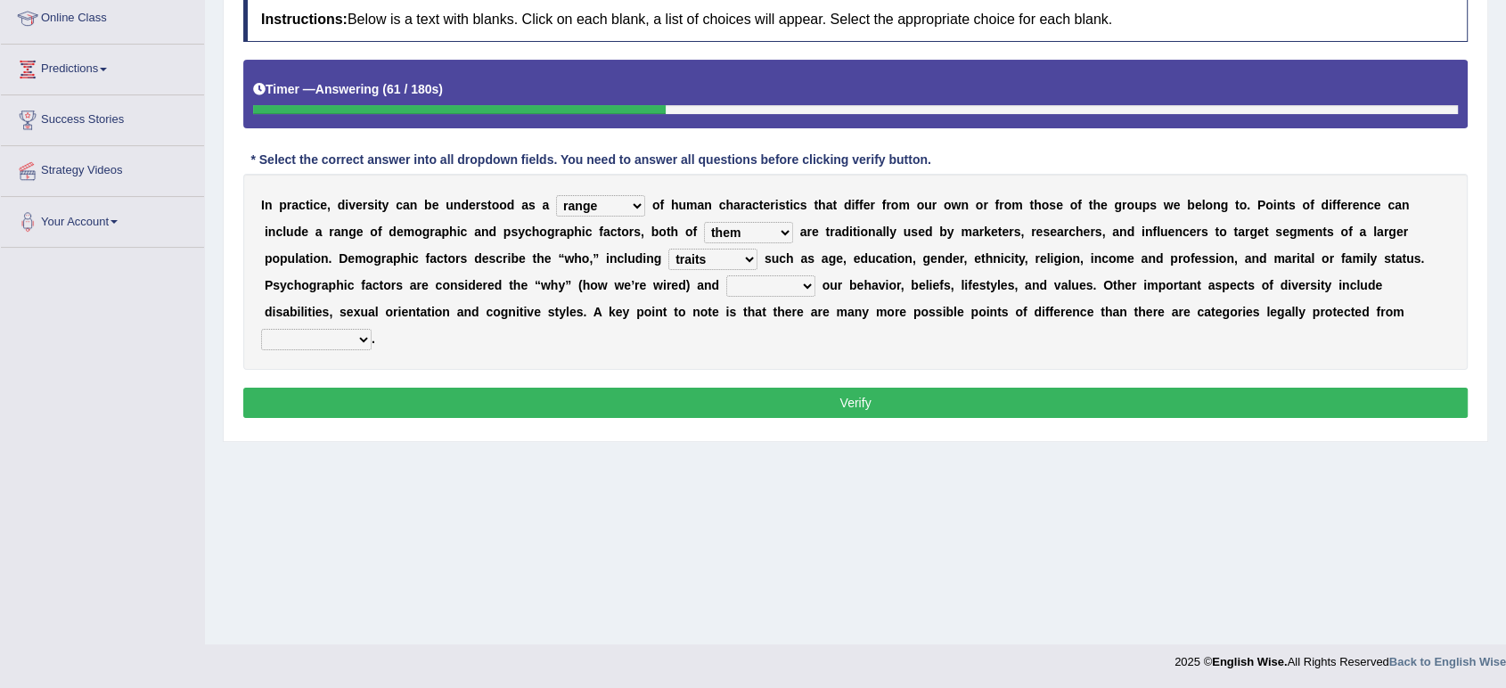  I want to click on strong: Back to English Wise, so click(1447, 661).